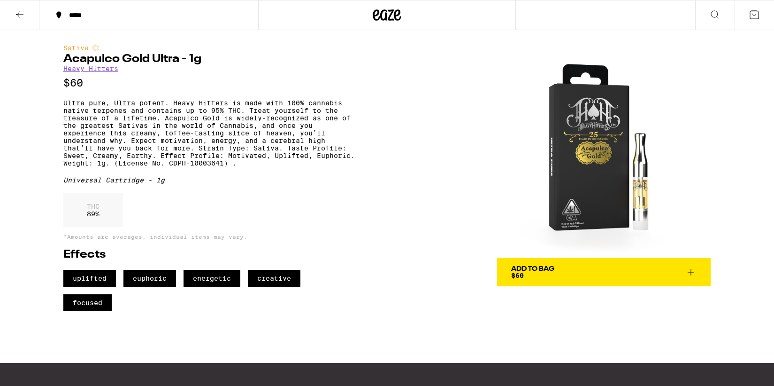 This screenshot has height=386, width=774. What do you see at coordinates (93, 210) in the screenshot?
I see `div: 89 %` at bounding box center [93, 210].